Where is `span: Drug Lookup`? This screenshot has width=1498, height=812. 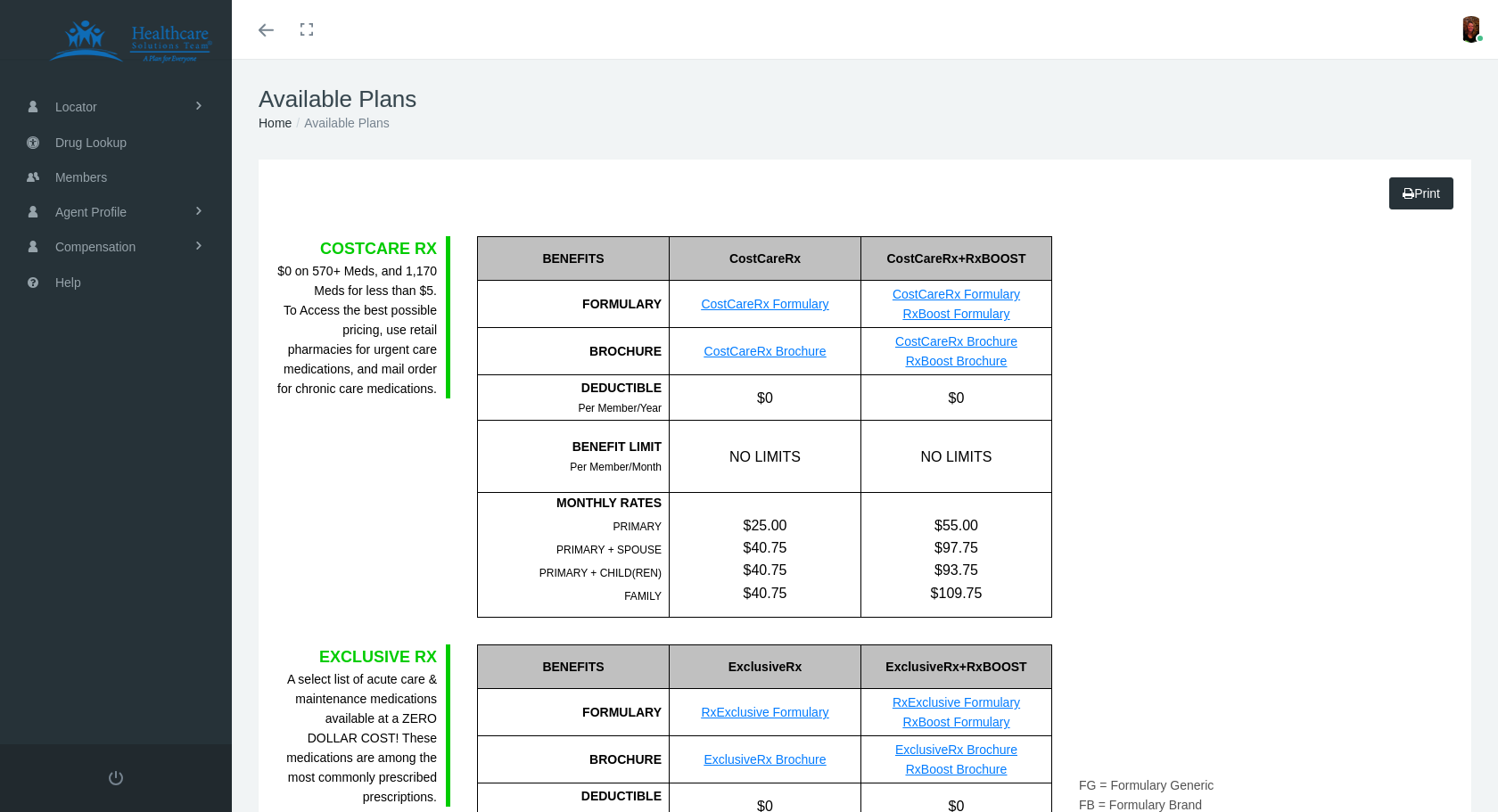 span: Drug Lookup is located at coordinates (91, 142).